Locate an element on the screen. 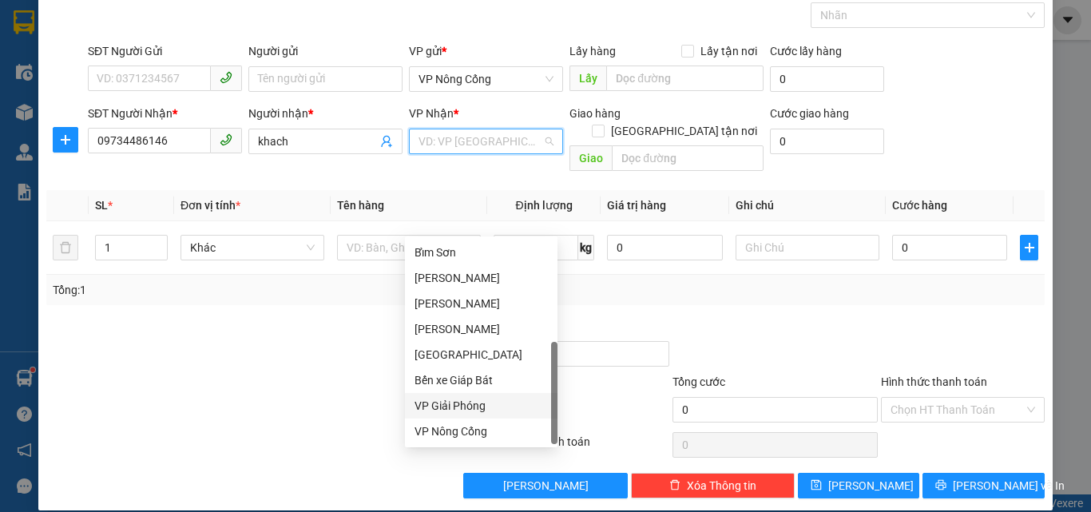 This screenshot has width=1091, height=512. span: Tổng cước is located at coordinates (699, 382).